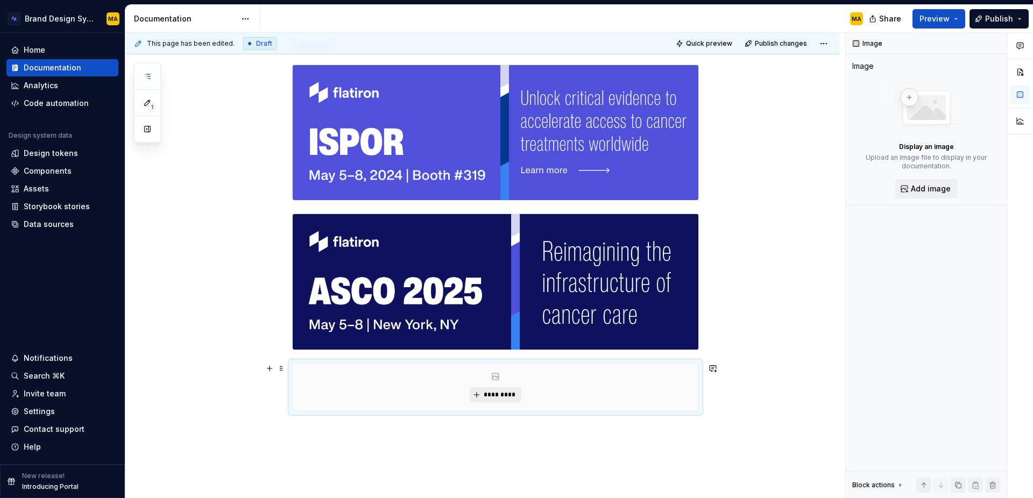 The image size is (1033, 498). I want to click on a: Home, so click(62, 50).